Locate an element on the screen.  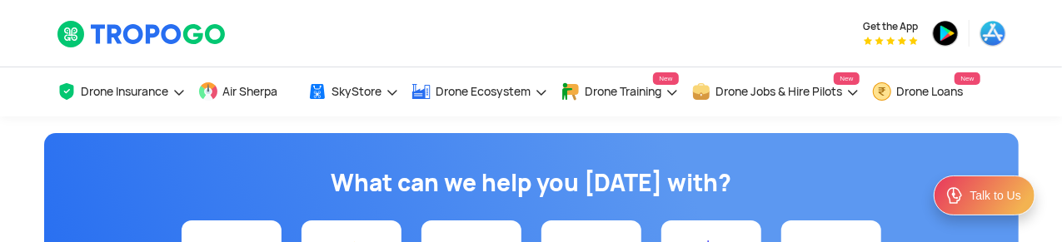
span: Drone Training is located at coordinates (624, 92).